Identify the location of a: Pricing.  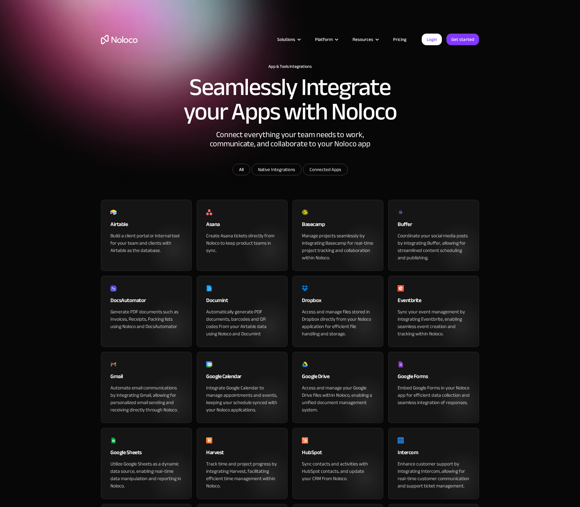
(400, 39).